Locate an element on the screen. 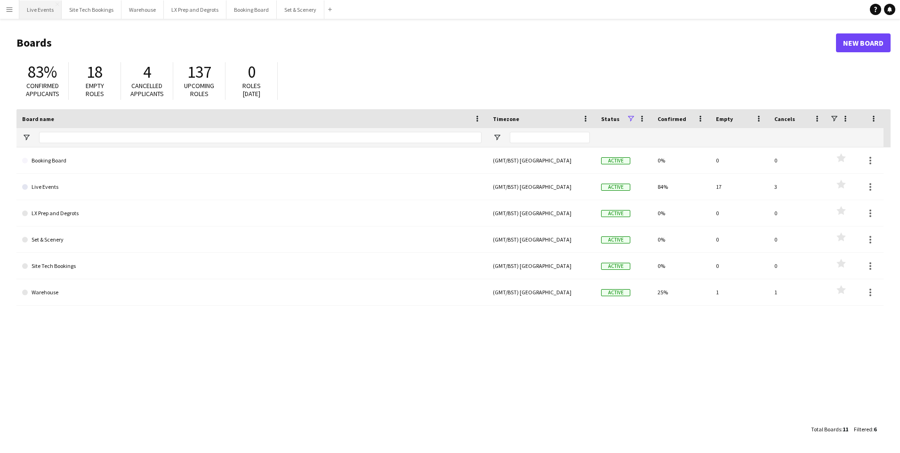  span: Status is located at coordinates (610, 119).